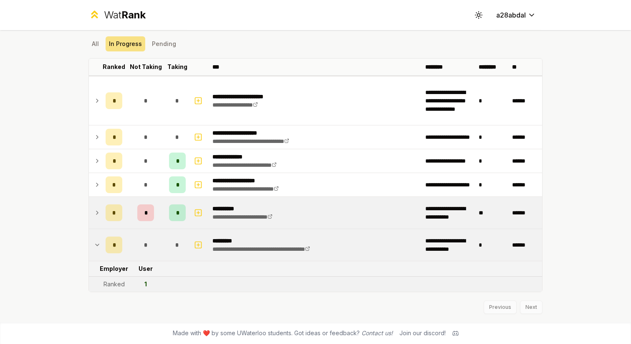 The image size is (631, 344). Describe the element at coordinates (146, 284) in the screenshot. I see `div: 1` at that location.